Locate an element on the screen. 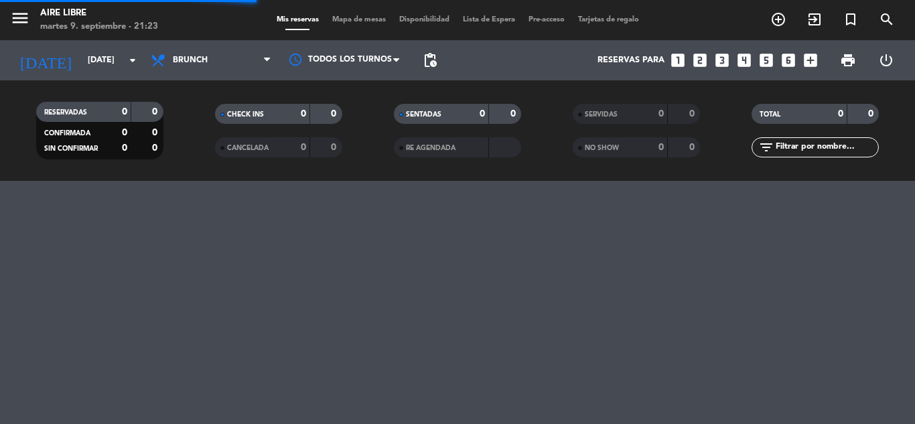 Image resolution: width=915 pixels, height=424 pixels. span: CANCELADA is located at coordinates (248, 148).